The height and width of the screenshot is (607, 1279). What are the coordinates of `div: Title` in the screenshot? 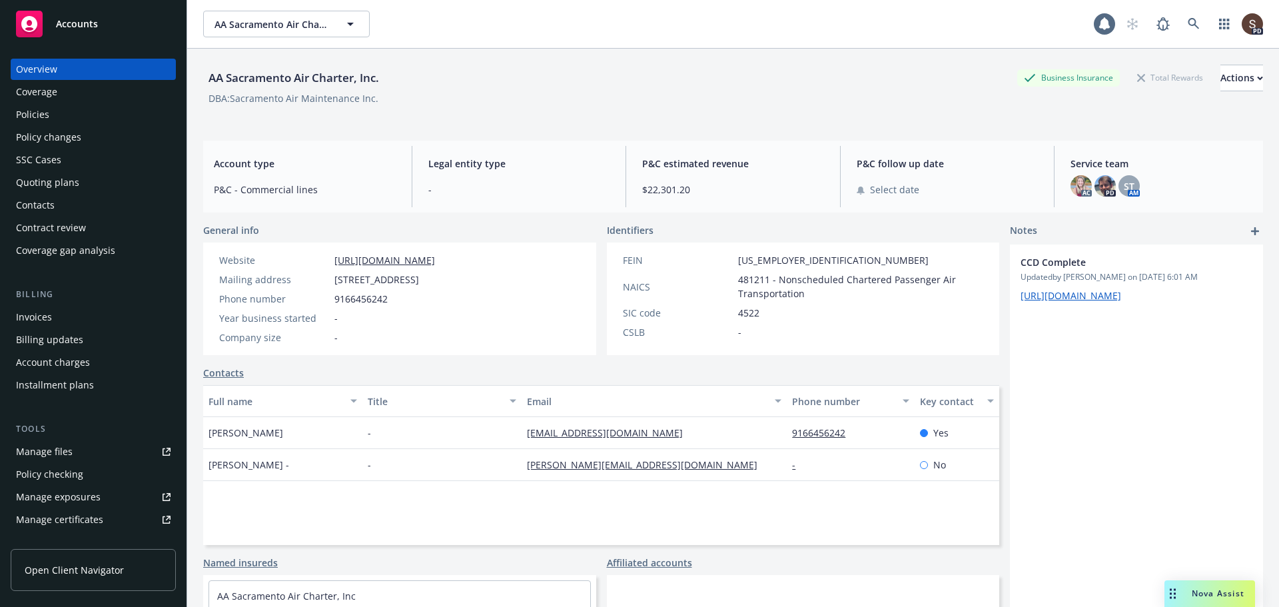 It's located at (434, 401).